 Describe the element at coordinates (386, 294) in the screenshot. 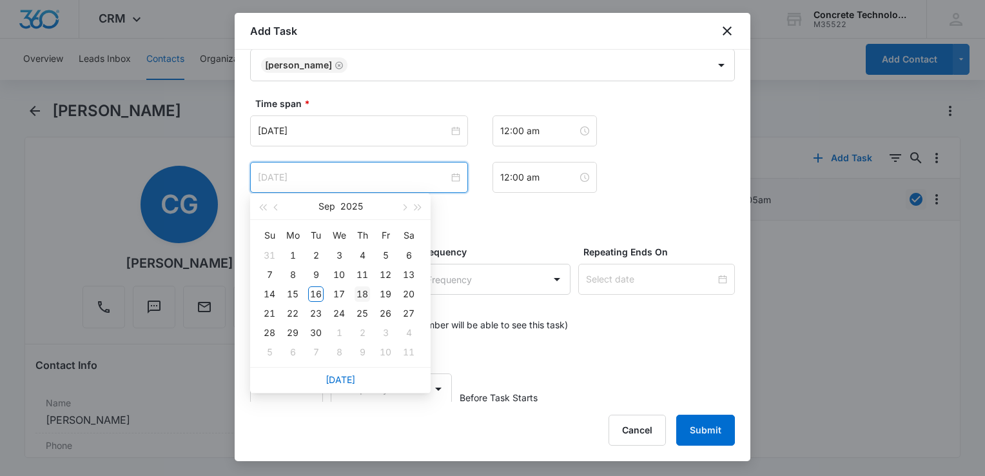

I see `td: 2025-09-19` at that location.